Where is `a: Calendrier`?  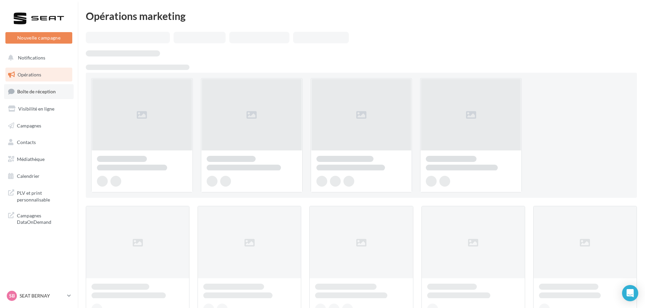
a: Calendrier is located at coordinates (39, 176).